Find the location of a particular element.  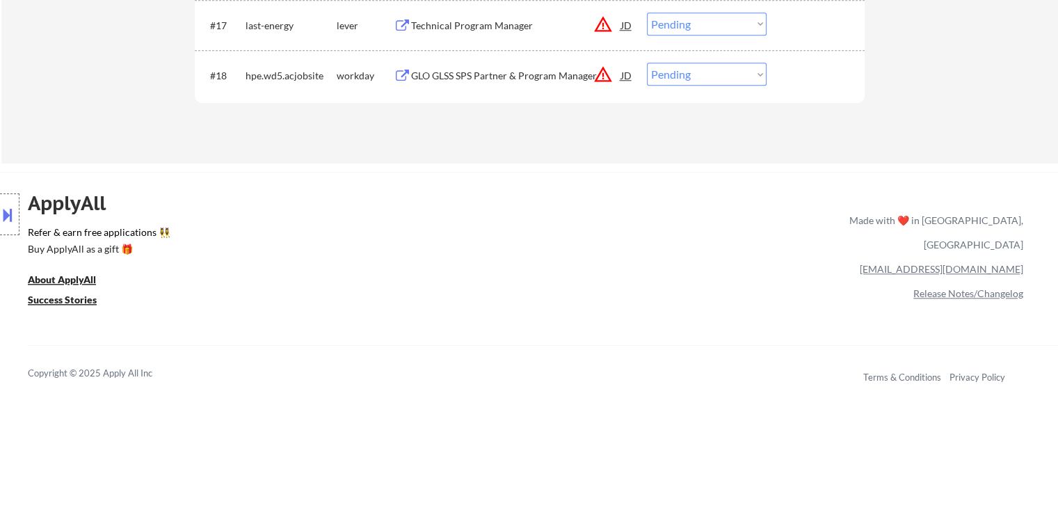

div: last-energy is located at coordinates (291, 26).